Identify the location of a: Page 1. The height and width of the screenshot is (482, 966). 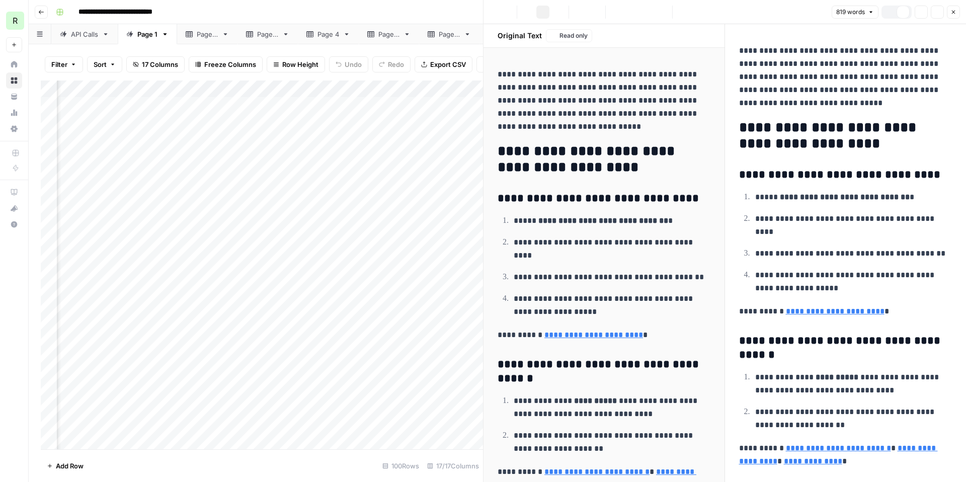
(147, 34).